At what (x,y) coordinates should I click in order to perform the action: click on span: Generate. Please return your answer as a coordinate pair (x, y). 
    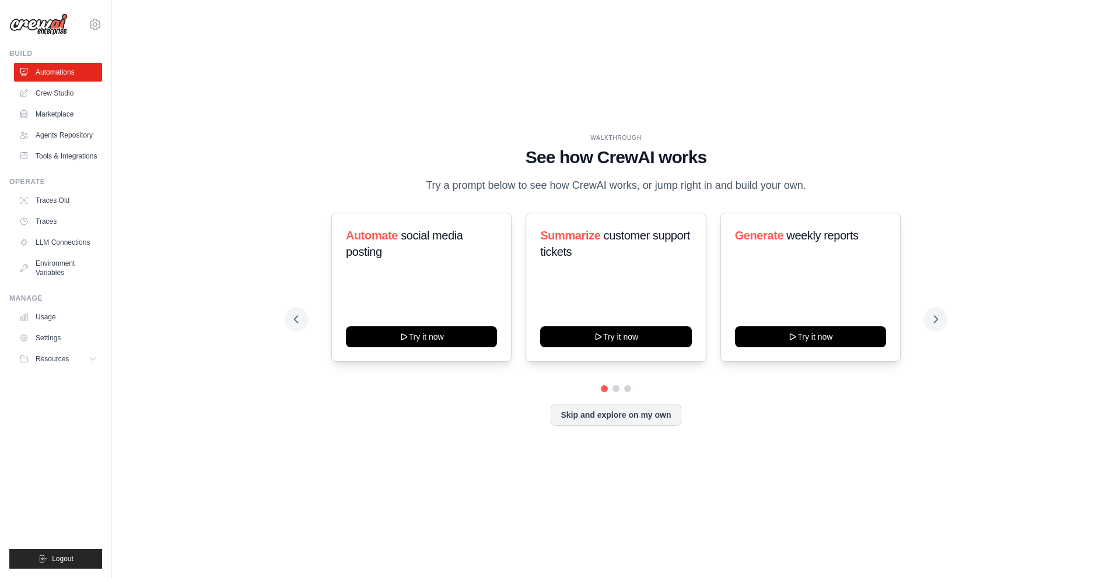
    Looking at the image, I should click on (759, 236).